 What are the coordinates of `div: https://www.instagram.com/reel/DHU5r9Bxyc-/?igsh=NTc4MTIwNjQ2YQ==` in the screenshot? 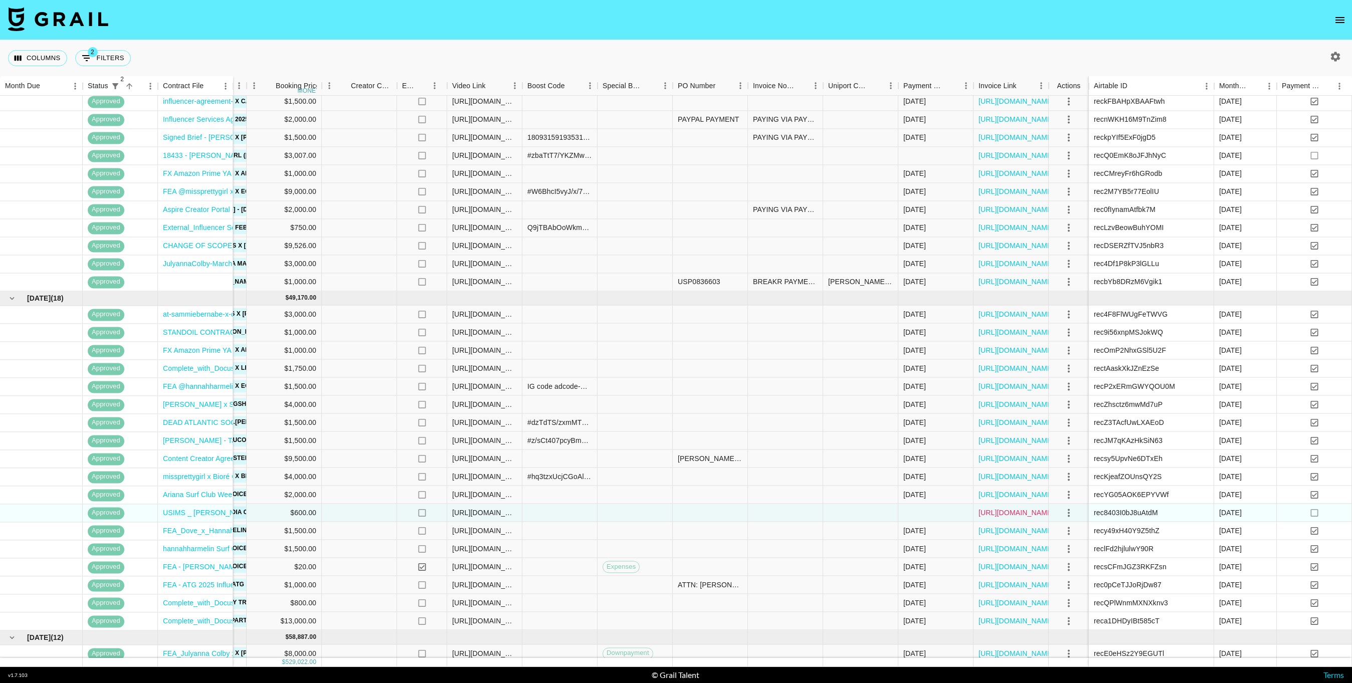 It's located at (484, 228).